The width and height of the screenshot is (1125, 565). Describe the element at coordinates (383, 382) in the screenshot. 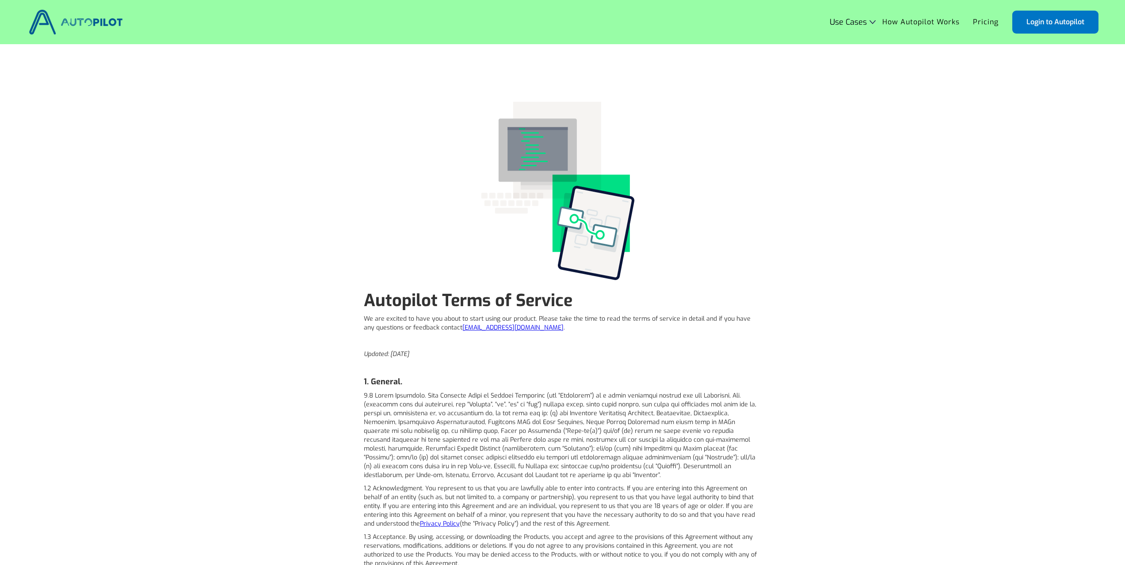

I see `strong: 1. General.` at that location.